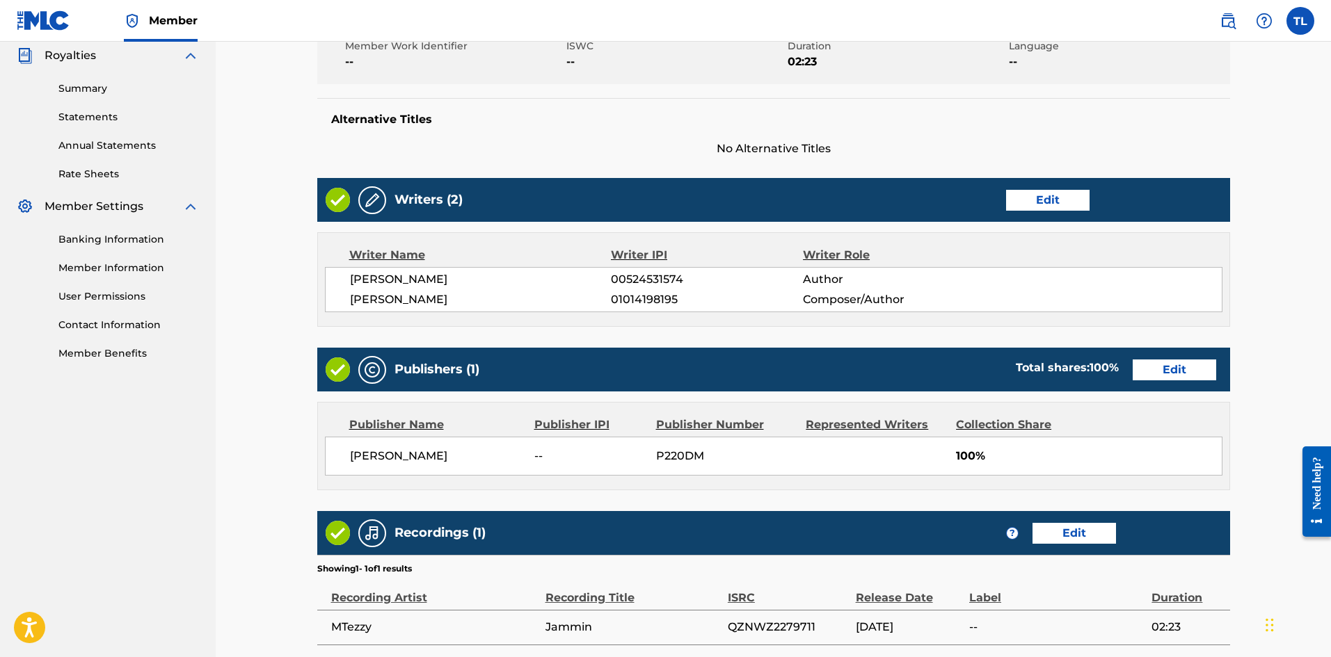 The width and height of the screenshot is (1331, 657). What do you see at coordinates (1089, 456) in the screenshot?
I see `span: 100%` at bounding box center [1089, 456].